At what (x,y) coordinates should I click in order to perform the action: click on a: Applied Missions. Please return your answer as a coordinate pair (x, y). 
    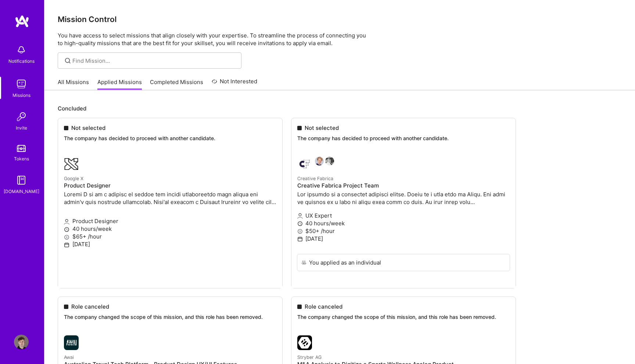
    Looking at the image, I should click on (119, 84).